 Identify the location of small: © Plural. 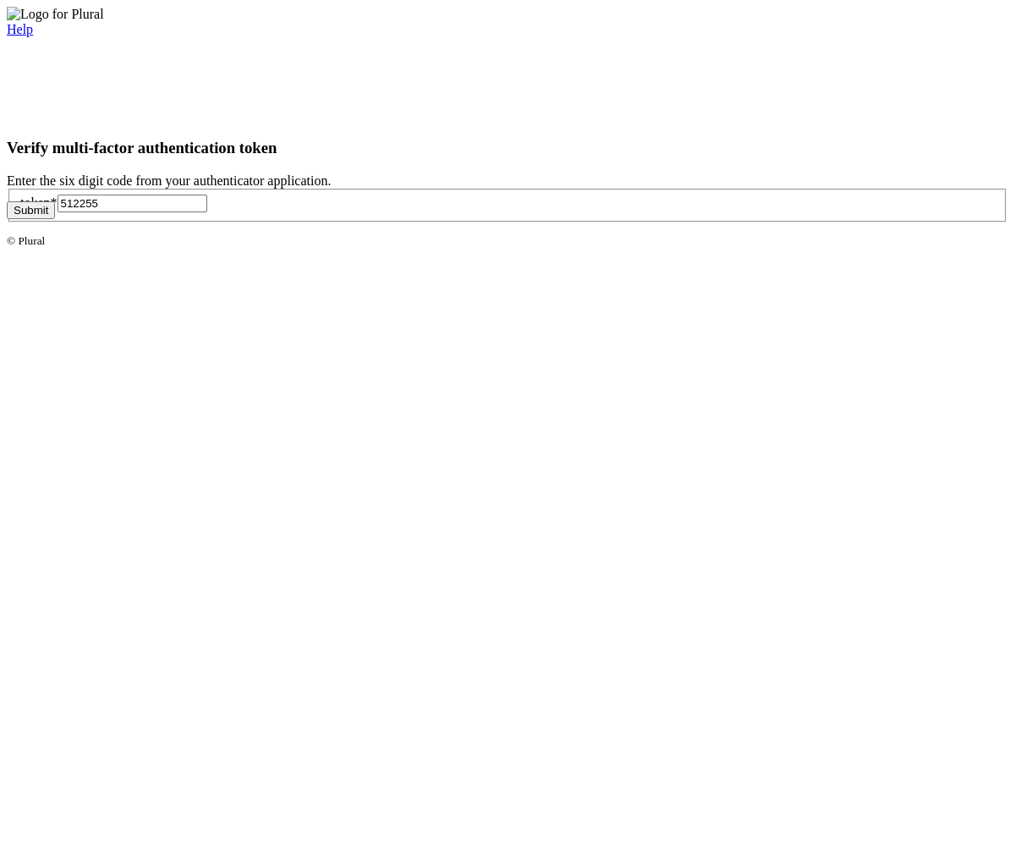
(25, 240).